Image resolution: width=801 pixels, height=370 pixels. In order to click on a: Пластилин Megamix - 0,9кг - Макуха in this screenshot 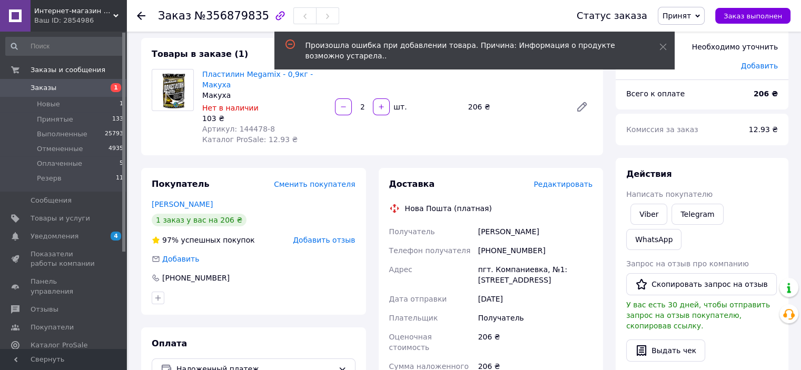, I will do `click(257, 79)`.